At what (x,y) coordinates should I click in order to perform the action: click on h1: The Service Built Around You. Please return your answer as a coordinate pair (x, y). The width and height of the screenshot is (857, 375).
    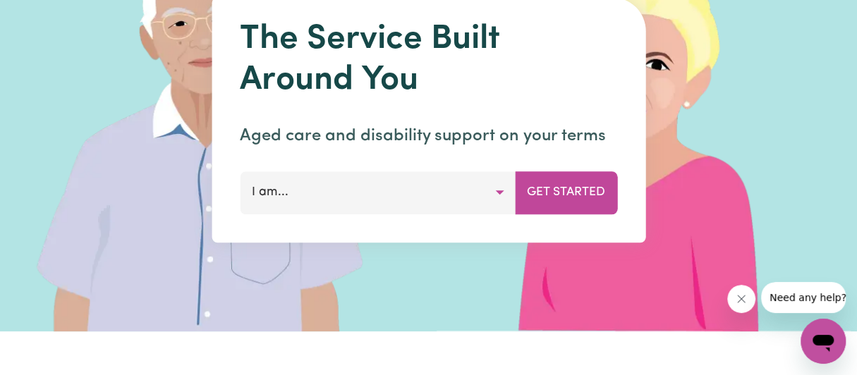
    Looking at the image, I should click on (428, 60).